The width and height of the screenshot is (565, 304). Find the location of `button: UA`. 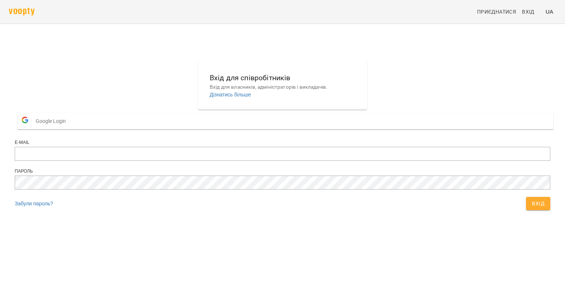

button: UA is located at coordinates (549, 11).